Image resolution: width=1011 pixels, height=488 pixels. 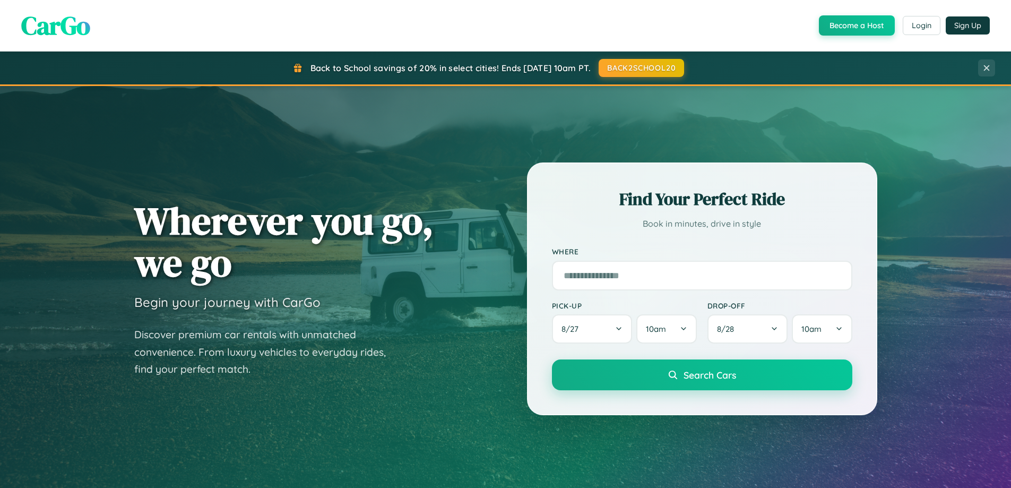 I want to click on span: 8 / 27, so click(x=573, y=329).